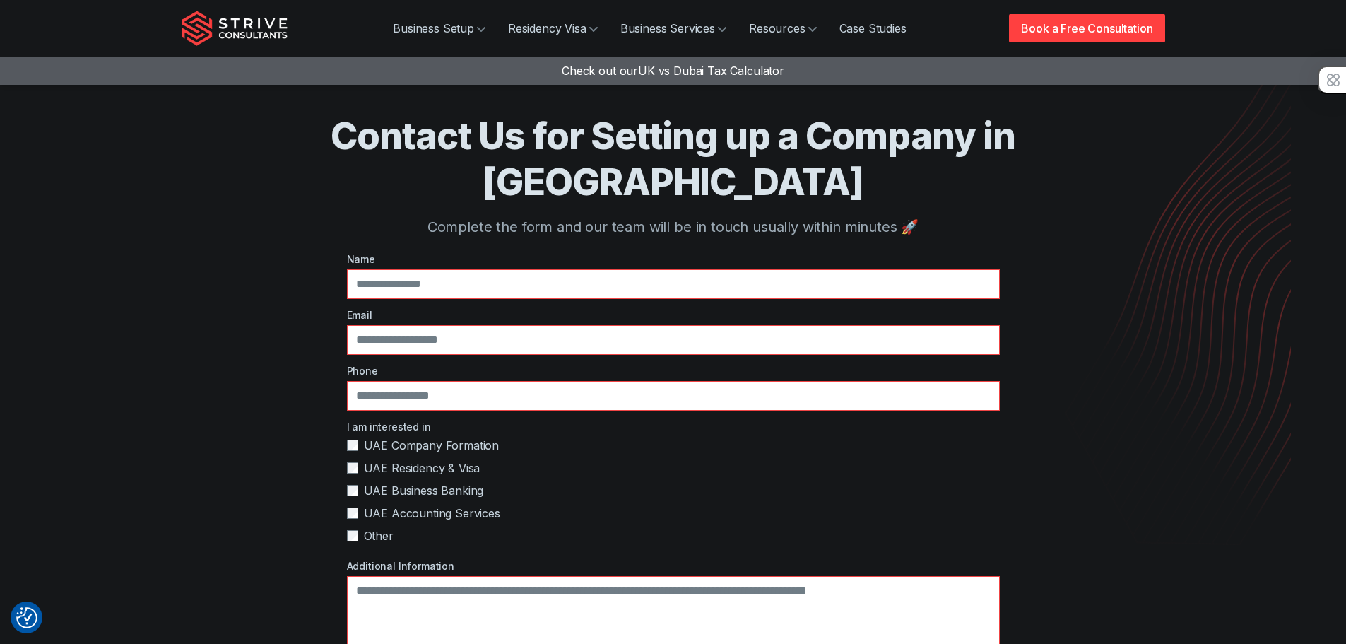 The width and height of the screenshot is (1346, 644). Describe the element at coordinates (673, 426) in the screenshot. I see `label: I am interested in` at that location.